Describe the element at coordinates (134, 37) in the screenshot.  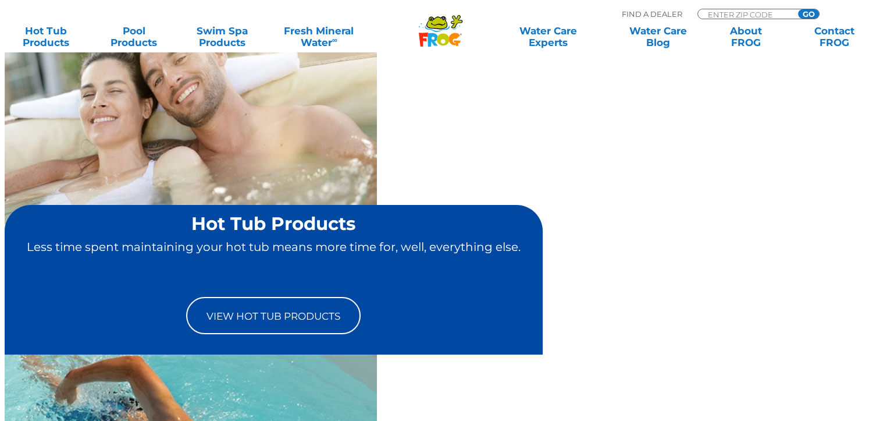
I see `a: PoolProducts` at that location.